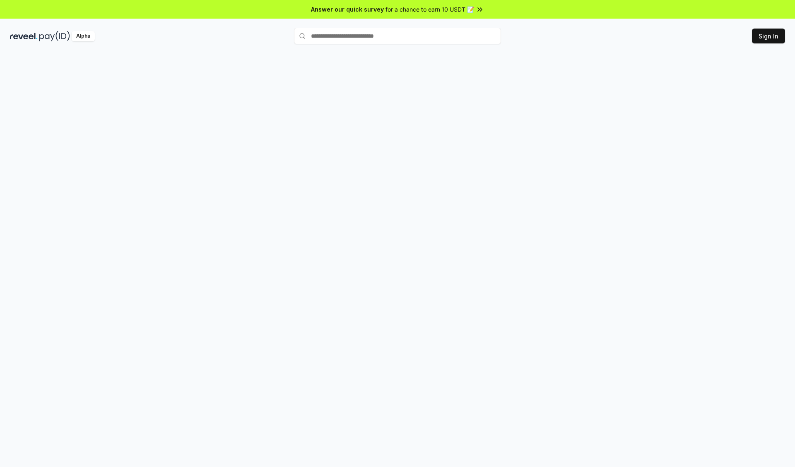 Image resolution: width=795 pixels, height=467 pixels. What do you see at coordinates (83, 36) in the screenshot?
I see `div: Alpha` at bounding box center [83, 36].